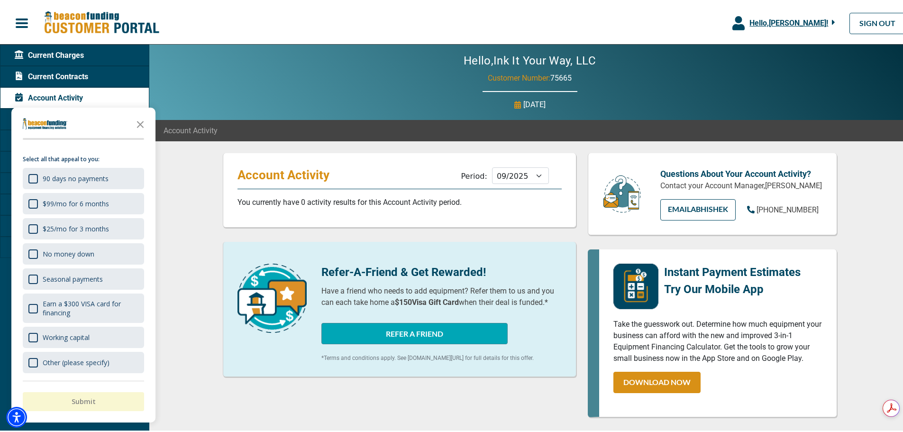 The width and height of the screenshot is (903, 432). Describe the element at coordinates (529, 59) in the screenshot. I see `h2: Hello, Ink It Your Way, LLC` at that location.